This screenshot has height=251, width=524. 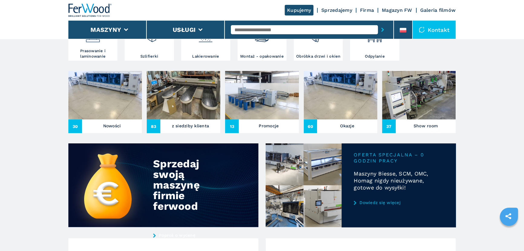 I want to click on a: Promocje13Promocje, so click(x=262, y=102).